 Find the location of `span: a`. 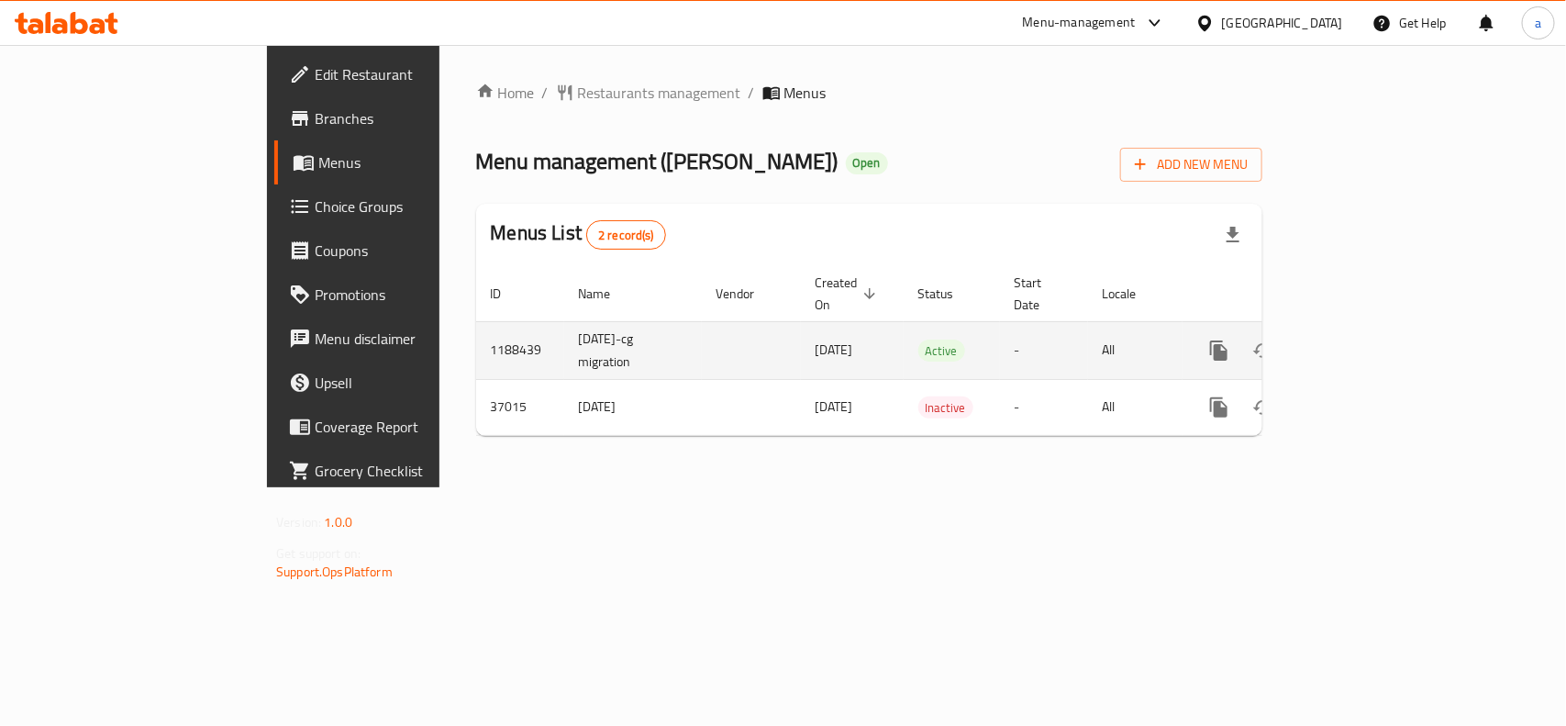

span: a is located at coordinates (1538, 23).